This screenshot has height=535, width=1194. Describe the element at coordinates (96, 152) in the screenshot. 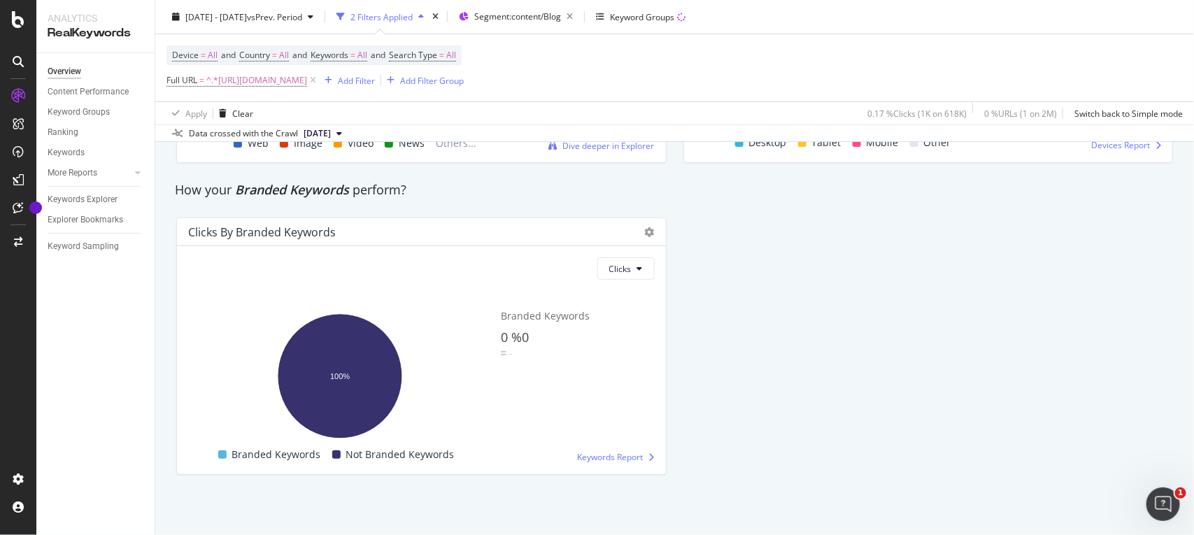

I see `a: Keywords` at that location.